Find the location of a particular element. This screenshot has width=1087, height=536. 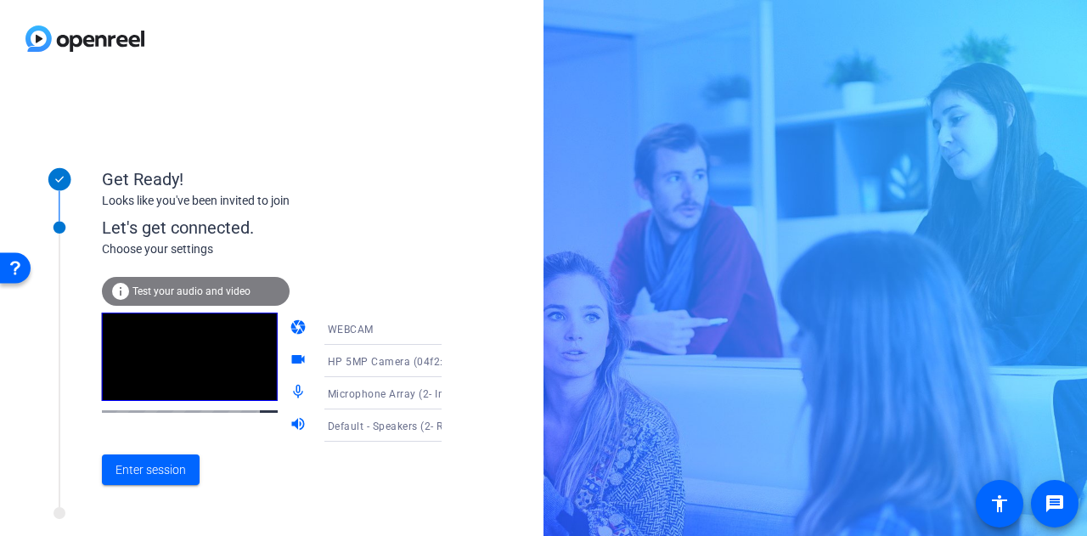

span: HP 5MP Camera (04f2:b7ce) is located at coordinates (399, 361).